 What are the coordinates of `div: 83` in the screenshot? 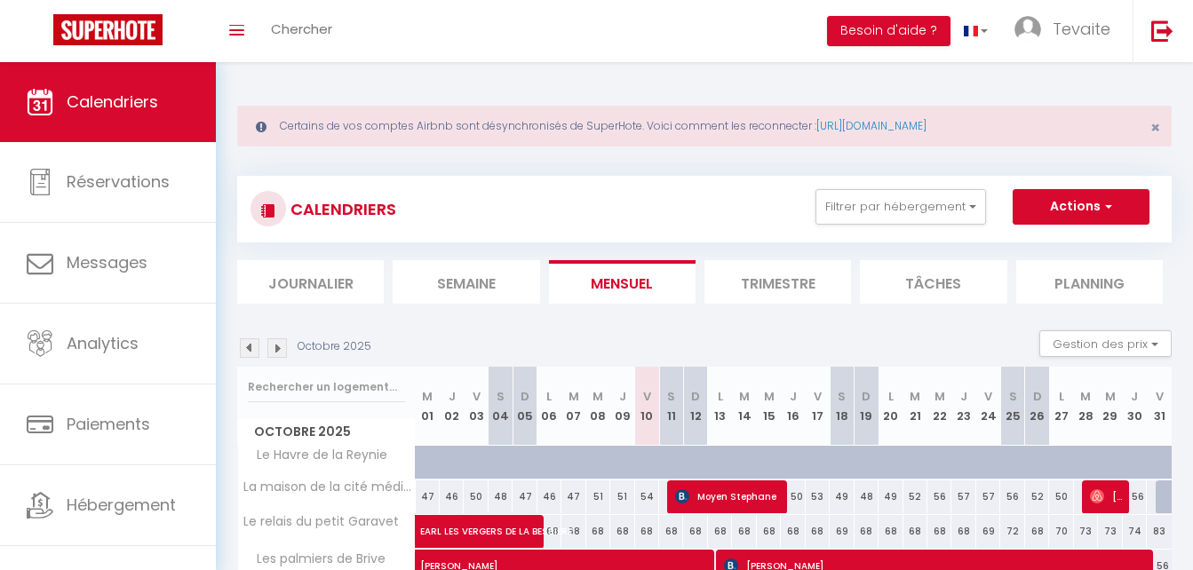 It's located at (1160, 531).